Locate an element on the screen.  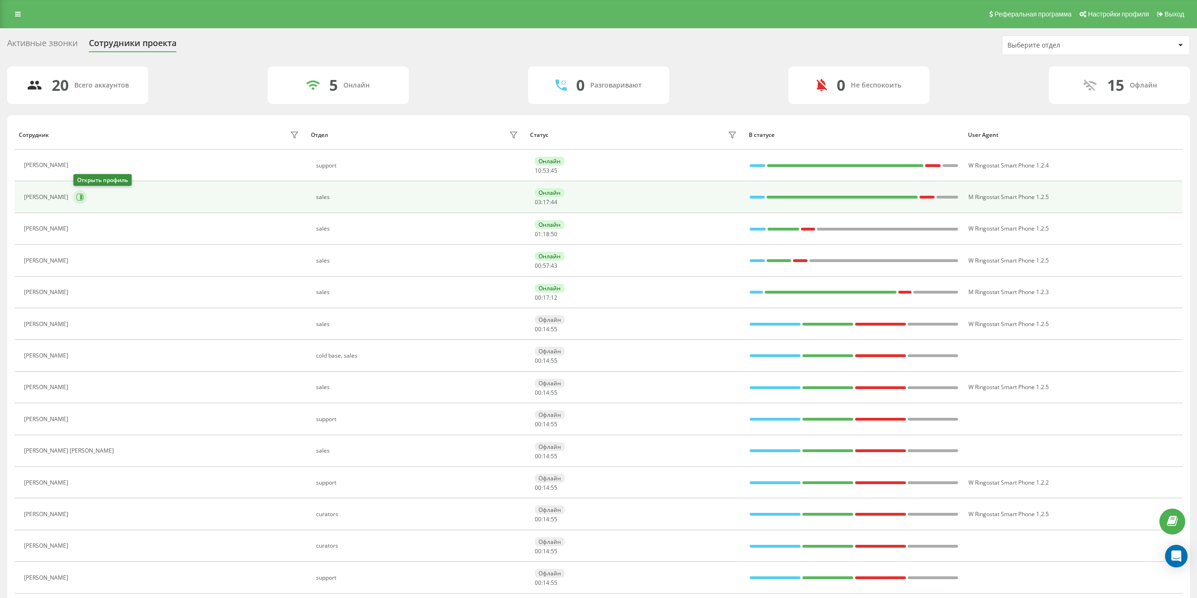
div: 5 is located at coordinates (334, 85).